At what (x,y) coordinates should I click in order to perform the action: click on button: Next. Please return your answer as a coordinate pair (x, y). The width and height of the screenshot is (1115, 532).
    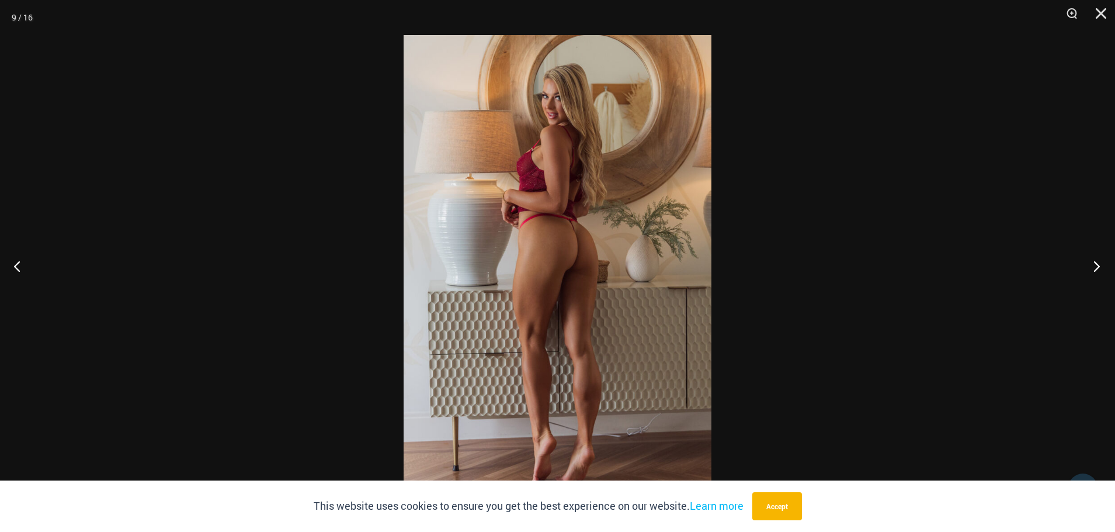
    Looking at the image, I should click on (1093, 266).